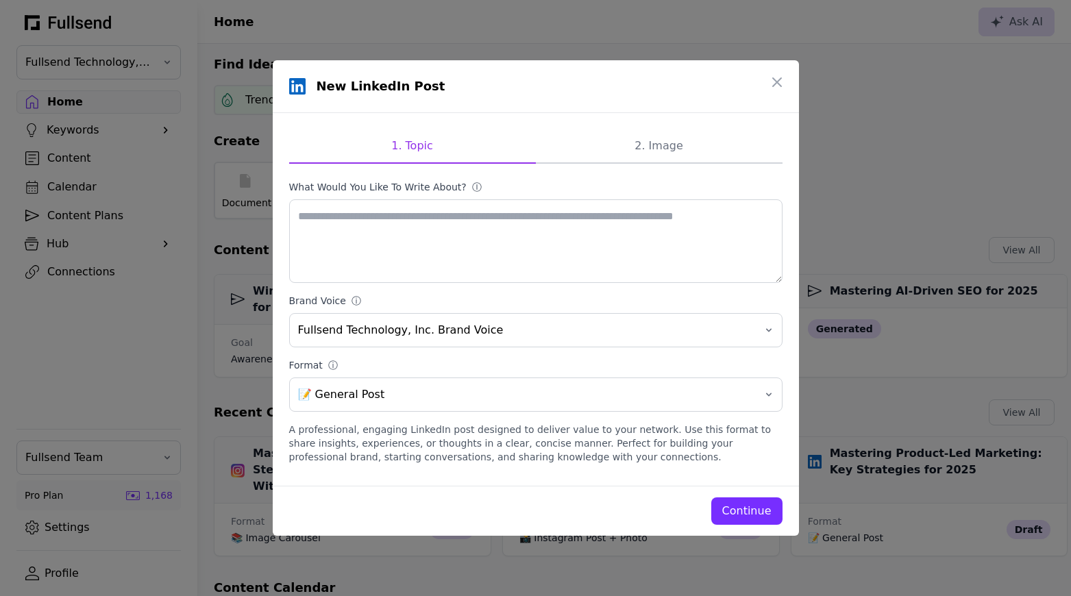 This screenshot has width=1071, height=596. What do you see at coordinates (536, 330) in the screenshot?
I see `button: Fullsend Technology, Inc. Brand Voice` at bounding box center [536, 330].